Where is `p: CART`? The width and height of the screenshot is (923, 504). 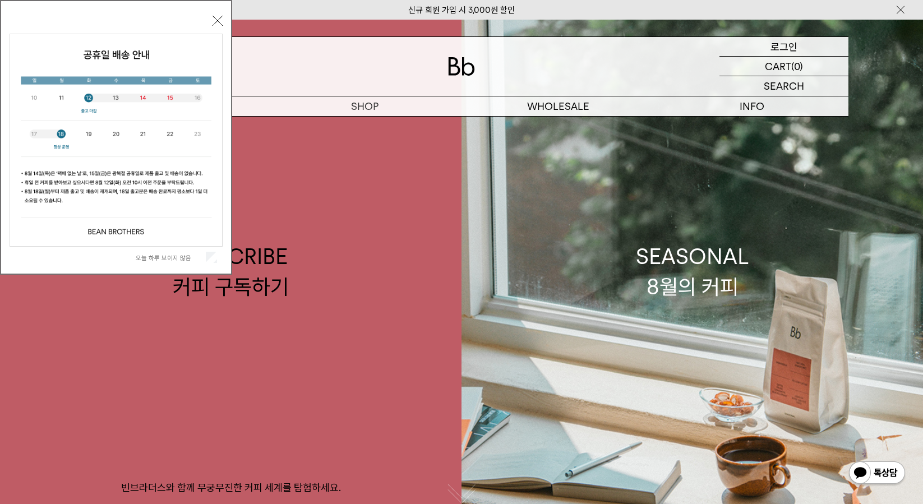
p: CART is located at coordinates (778, 66).